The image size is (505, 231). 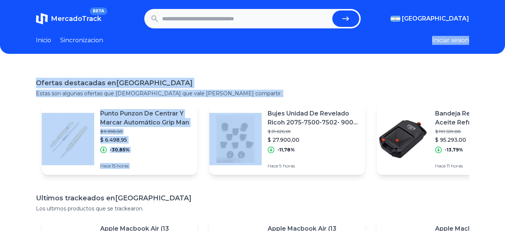 I want to click on p: $ 31.626,69, so click(x=313, y=132).